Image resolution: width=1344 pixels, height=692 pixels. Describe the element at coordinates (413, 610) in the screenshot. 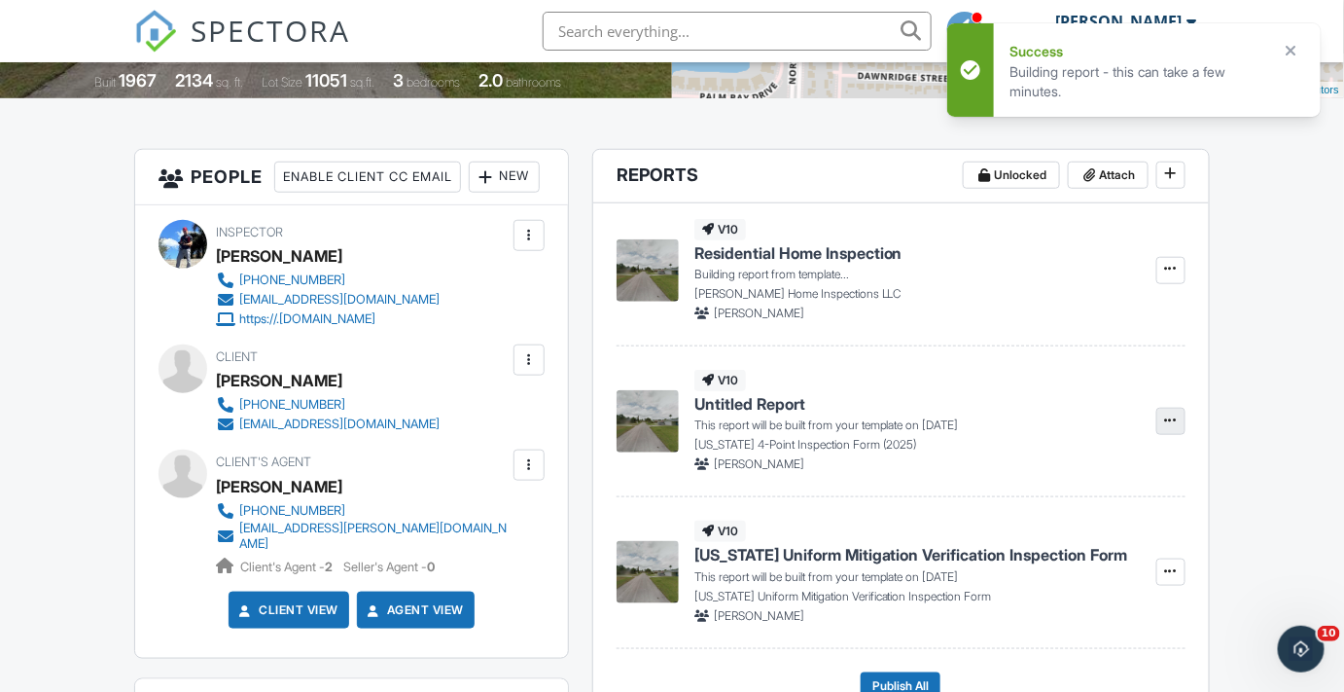

I see `a: Agent View` at that location.